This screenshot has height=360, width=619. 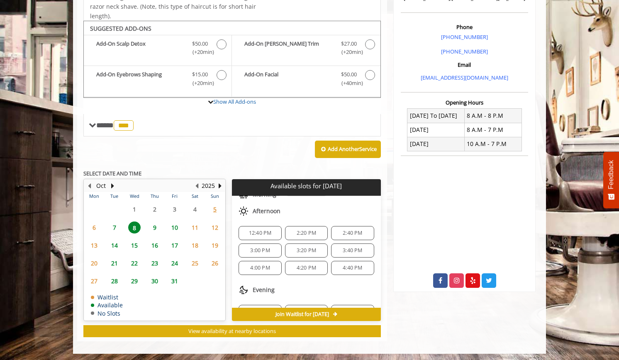 I want to click on span: 2:40 PM, so click(x=352, y=233).